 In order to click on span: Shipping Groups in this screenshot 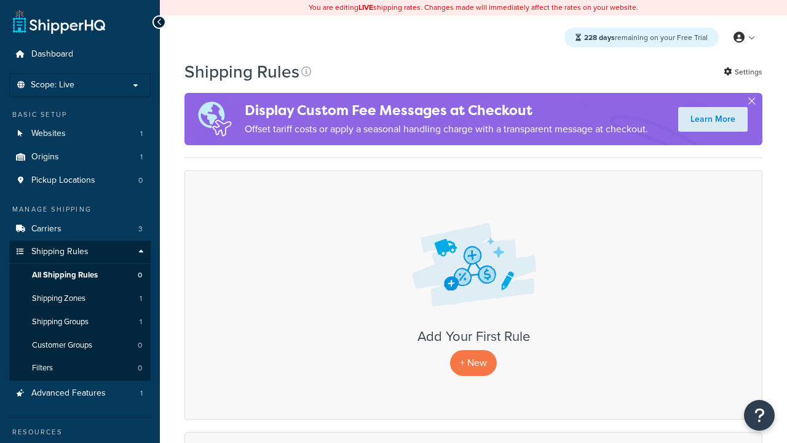, I will do `click(60, 322)`.